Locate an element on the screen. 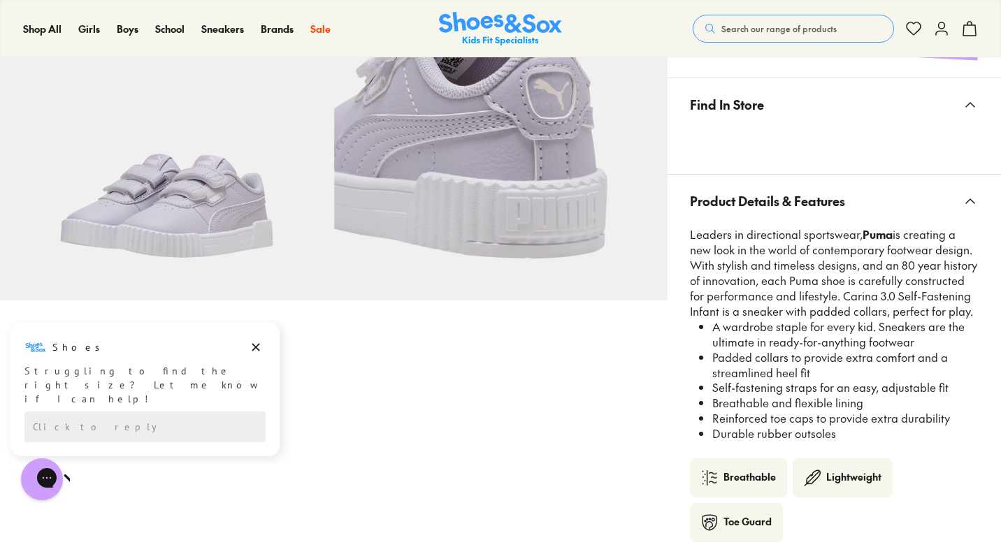 The height and width of the screenshot is (547, 1001). li: Padded collars to provide extra comfort and a streamlined heel fit is located at coordinates (845, 366).